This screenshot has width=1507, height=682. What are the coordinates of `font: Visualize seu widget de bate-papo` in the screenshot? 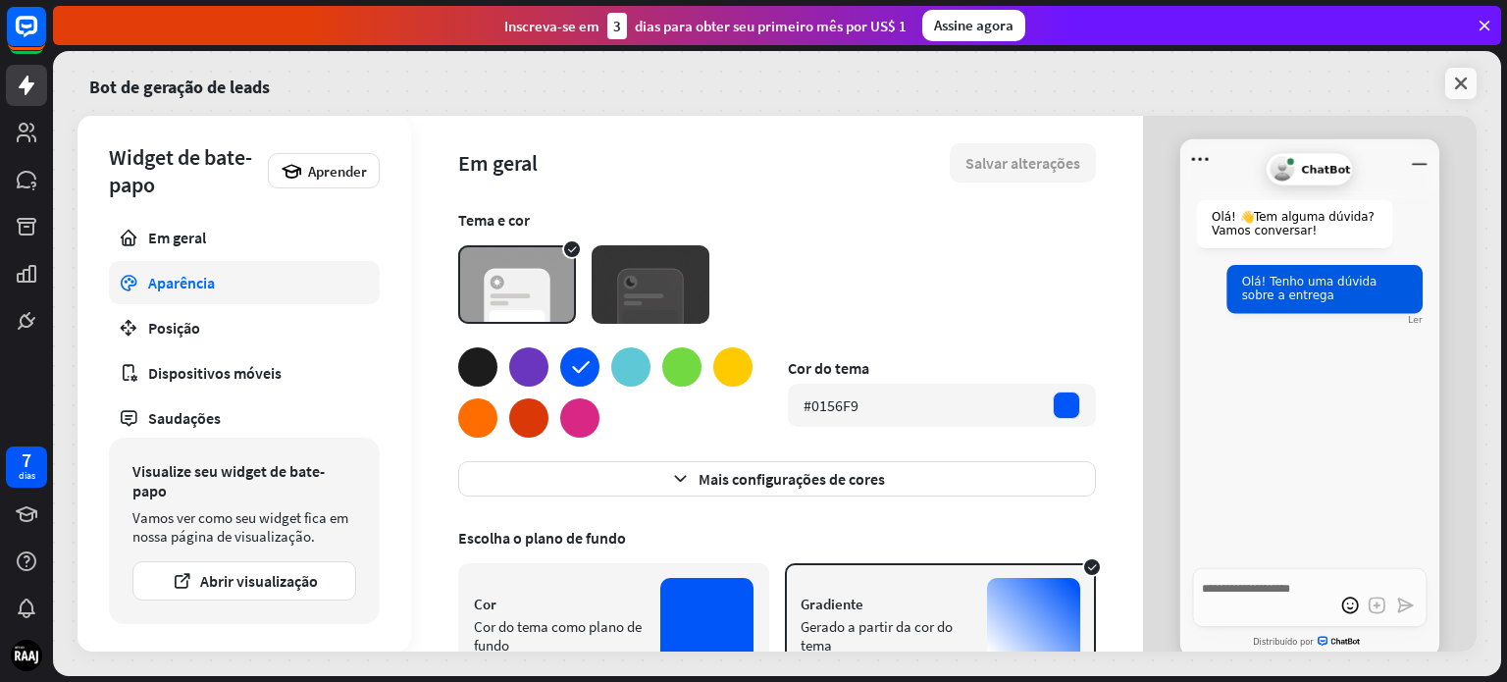 It's located at (229, 481).